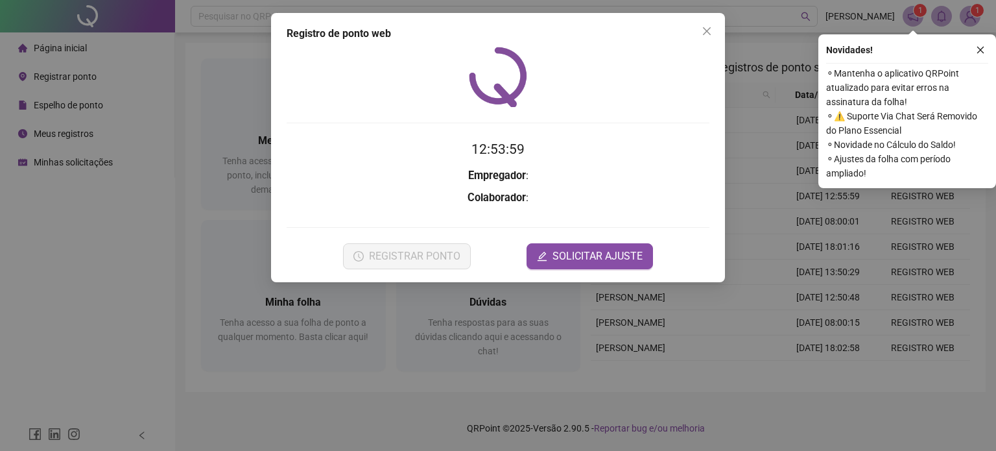 Image resolution: width=996 pixels, height=451 pixels. Describe the element at coordinates (407, 256) in the screenshot. I see `button: REGISTRAR PONTO` at that location.